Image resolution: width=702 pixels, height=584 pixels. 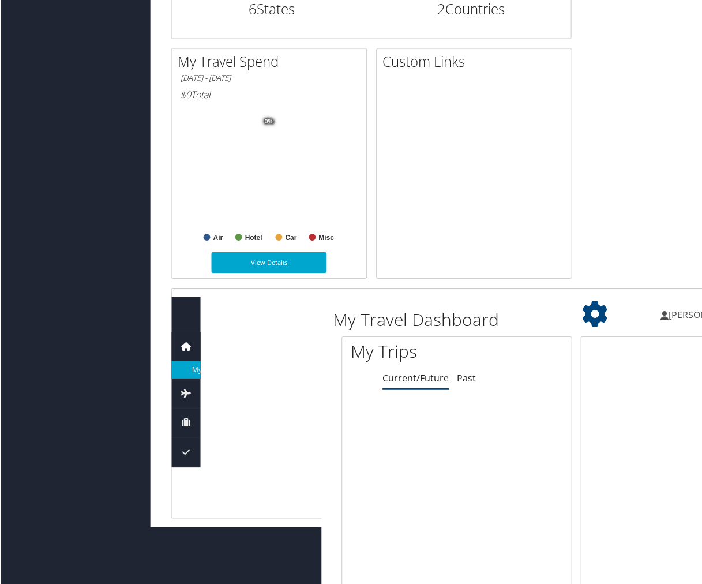 I want to click on h1: My Trips, so click(x=409, y=352).